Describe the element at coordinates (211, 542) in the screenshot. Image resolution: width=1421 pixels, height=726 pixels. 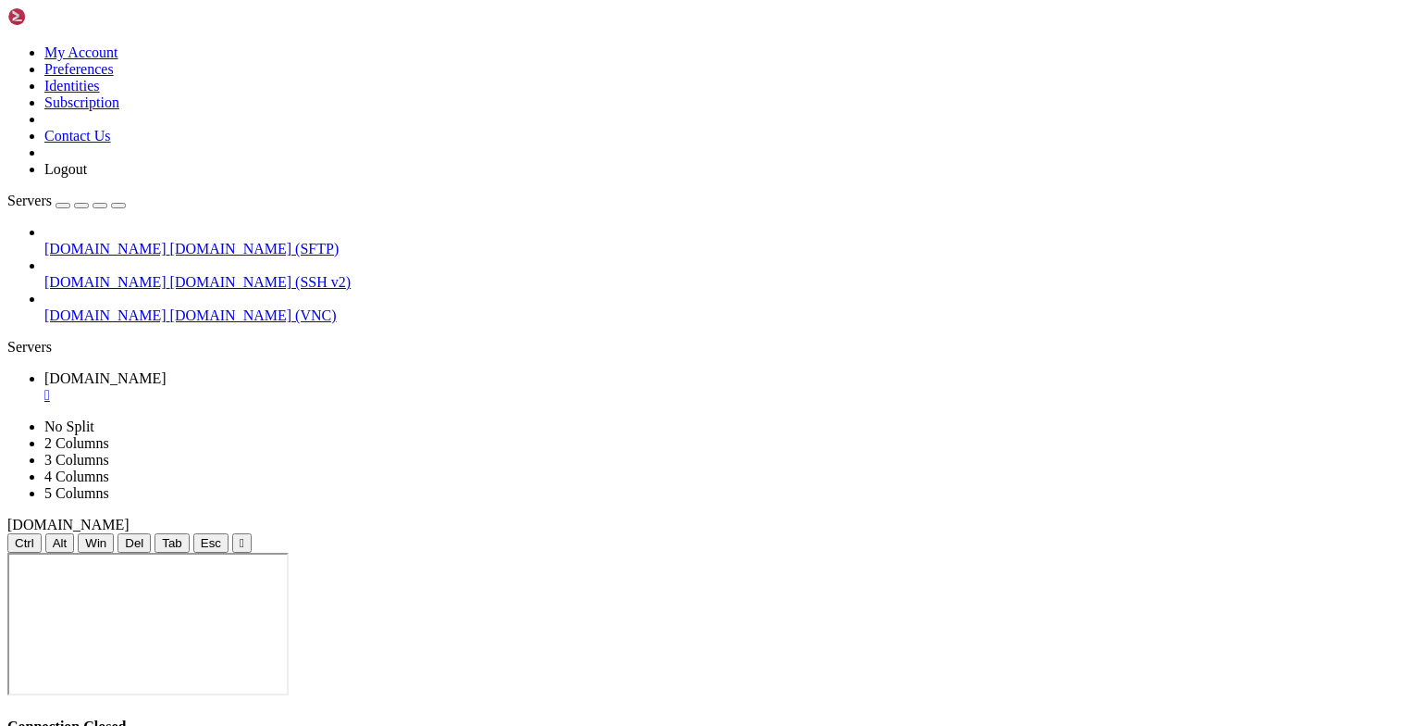
I see `span: Esc` at that location.